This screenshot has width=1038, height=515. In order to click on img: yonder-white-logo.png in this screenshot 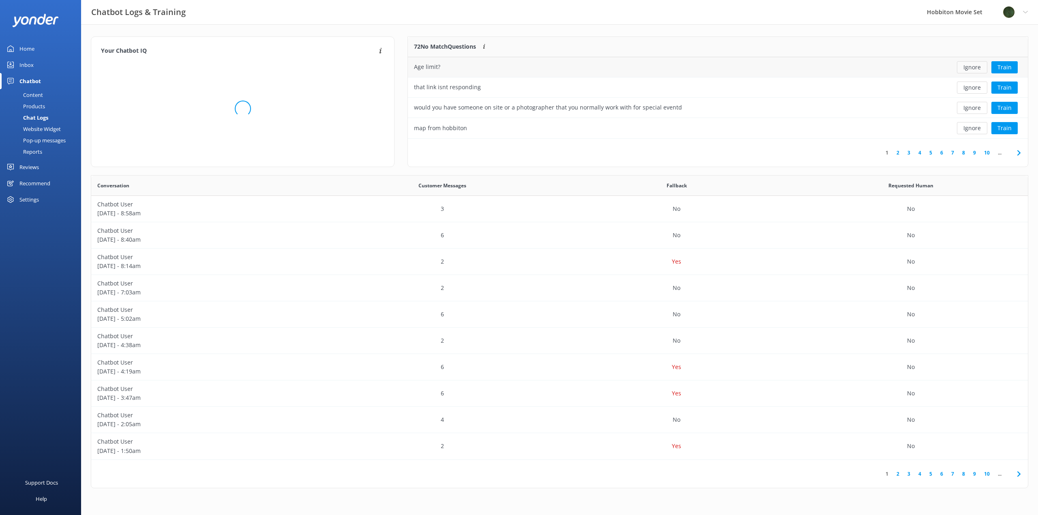, I will do `click(35, 20)`.